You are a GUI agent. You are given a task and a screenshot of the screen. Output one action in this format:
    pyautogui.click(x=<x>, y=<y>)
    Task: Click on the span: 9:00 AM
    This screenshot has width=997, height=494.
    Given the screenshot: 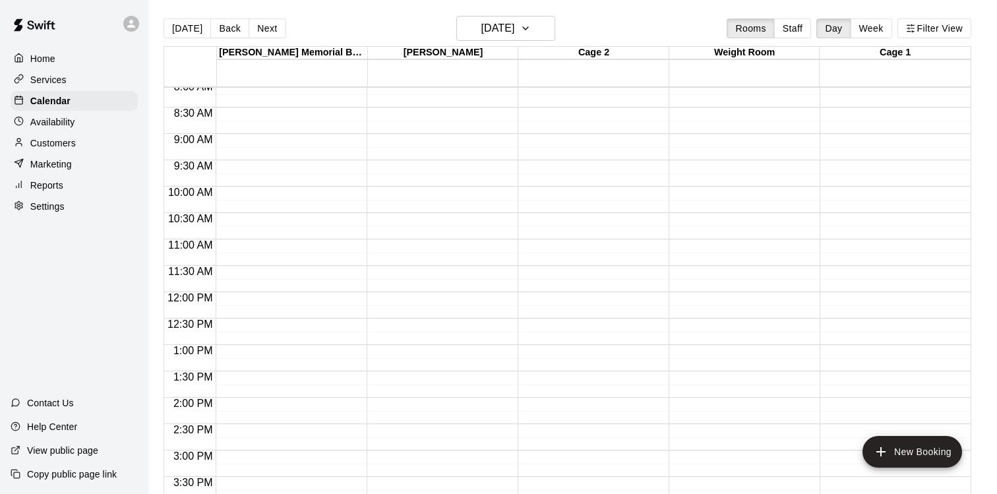 What is the action you would take?
    pyautogui.click(x=193, y=139)
    